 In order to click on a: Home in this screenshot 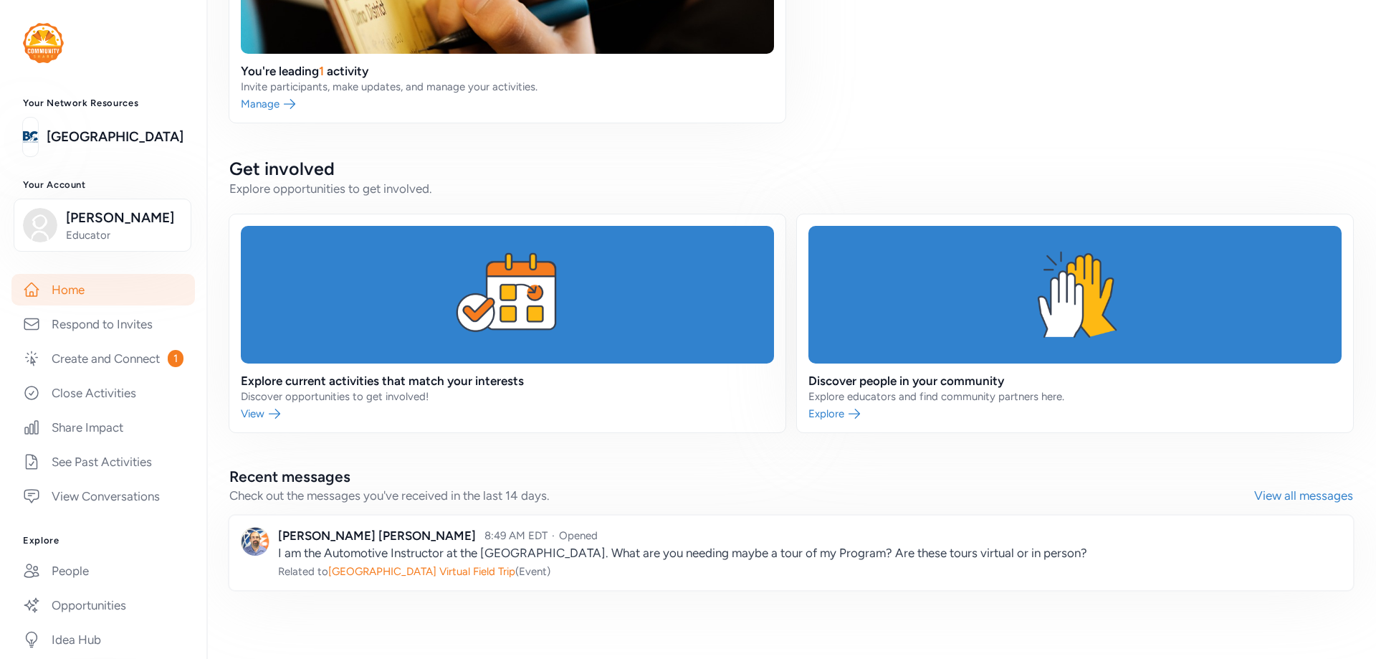, I will do `click(103, 290)`.